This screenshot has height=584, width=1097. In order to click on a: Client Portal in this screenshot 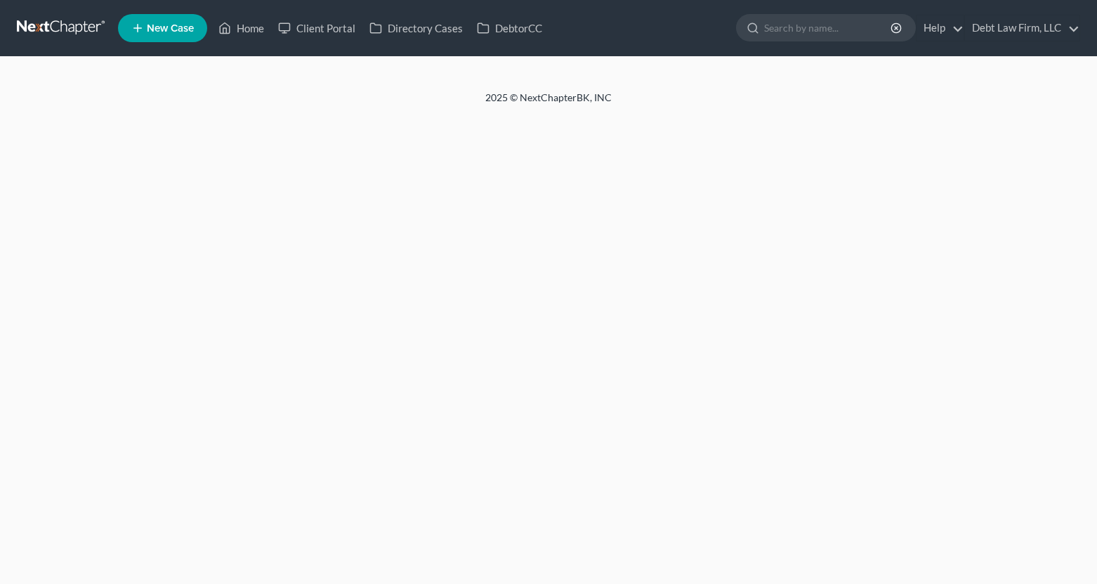, I will do `click(317, 28)`.